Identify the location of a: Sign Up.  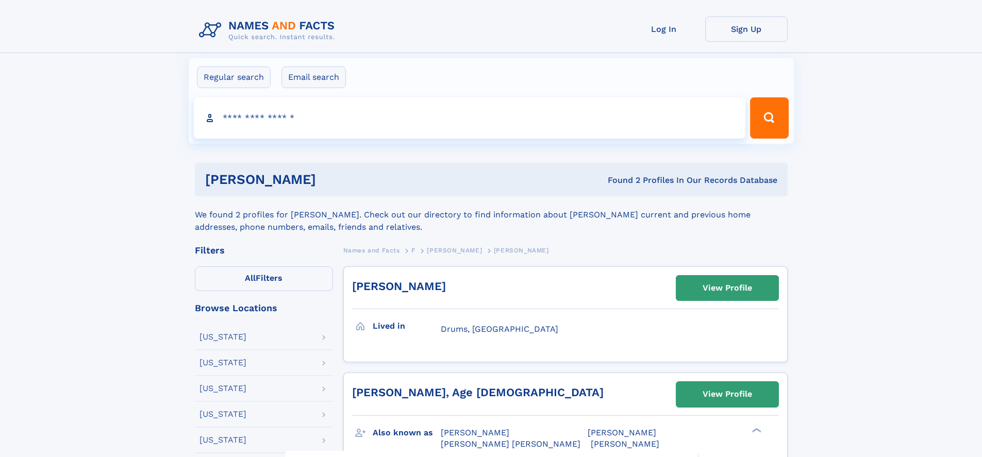
(747, 29).